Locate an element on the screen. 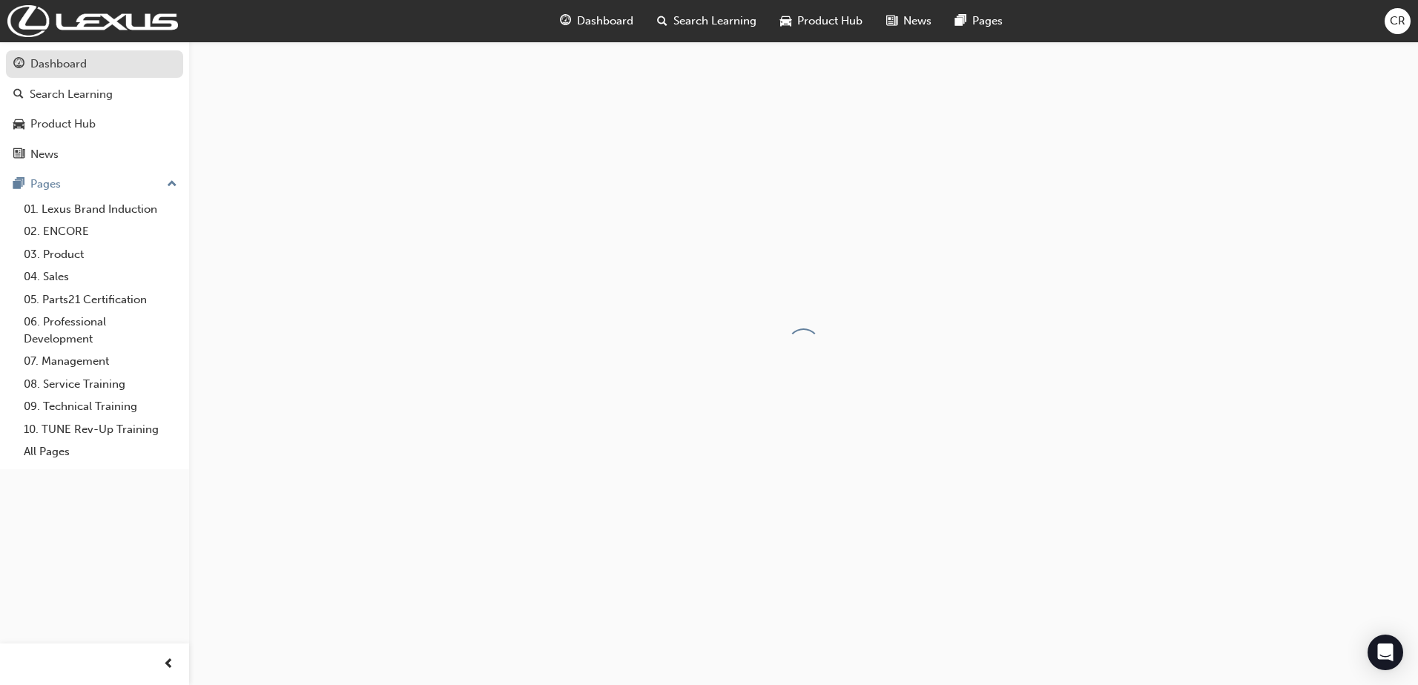 This screenshot has width=1418, height=685. a: 05. Parts21 Certification is located at coordinates (100, 300).